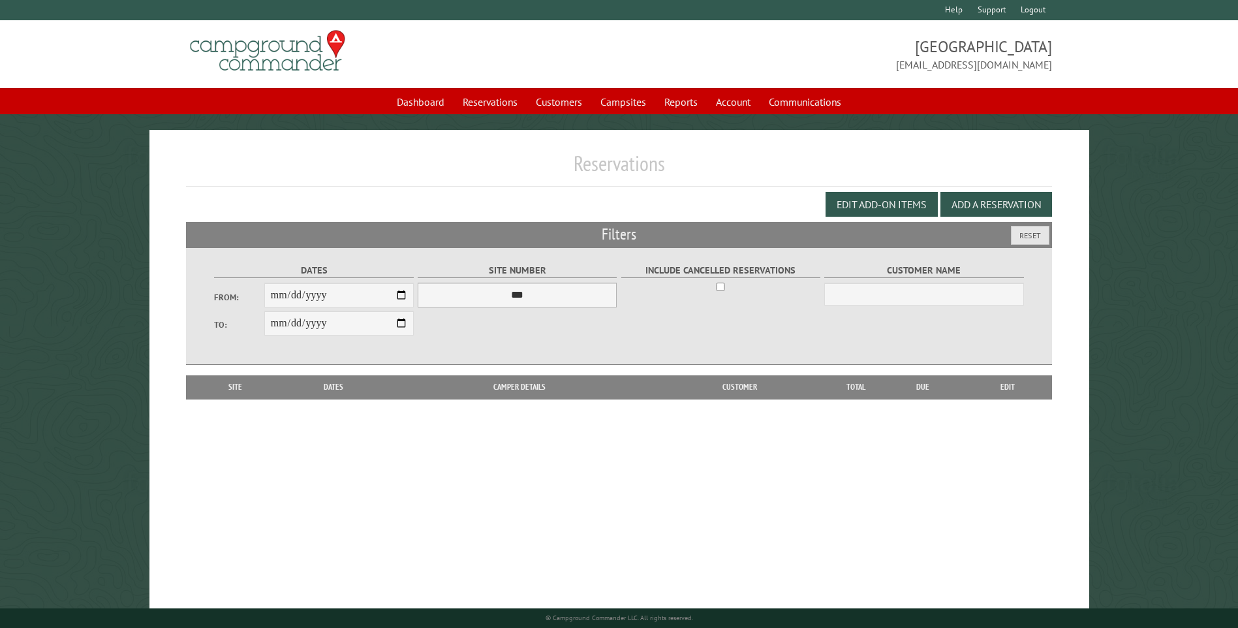 Image resolution: width=1238 pixels, height=628 pixels. What do you see at coordinates (559, 102) in the screenshot?
I see `a: Customers` at bounding box center [559, 102].